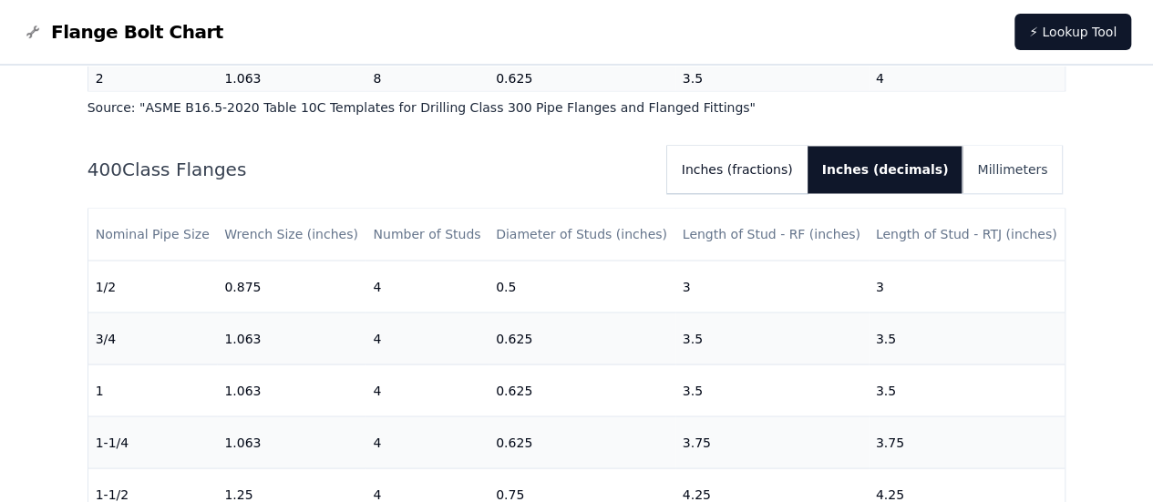 This screenshot has width=1153, height=502. What do you see at coordinates (1073, 32) in the screenshot?
I see `a: ⚡ Lookup Tool` at bounding box center [1073, 32].